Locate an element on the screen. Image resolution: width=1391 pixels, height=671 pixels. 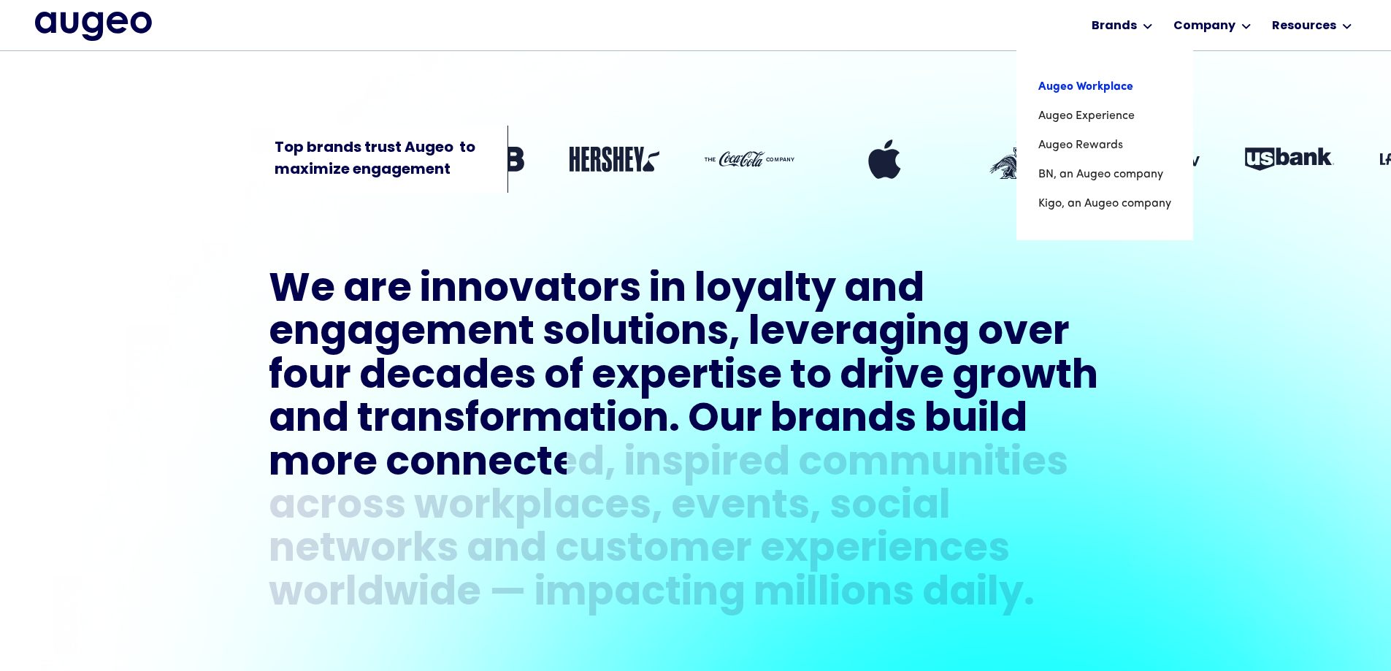
a: Augeo Rewards is located at coordinates (1105, 145).